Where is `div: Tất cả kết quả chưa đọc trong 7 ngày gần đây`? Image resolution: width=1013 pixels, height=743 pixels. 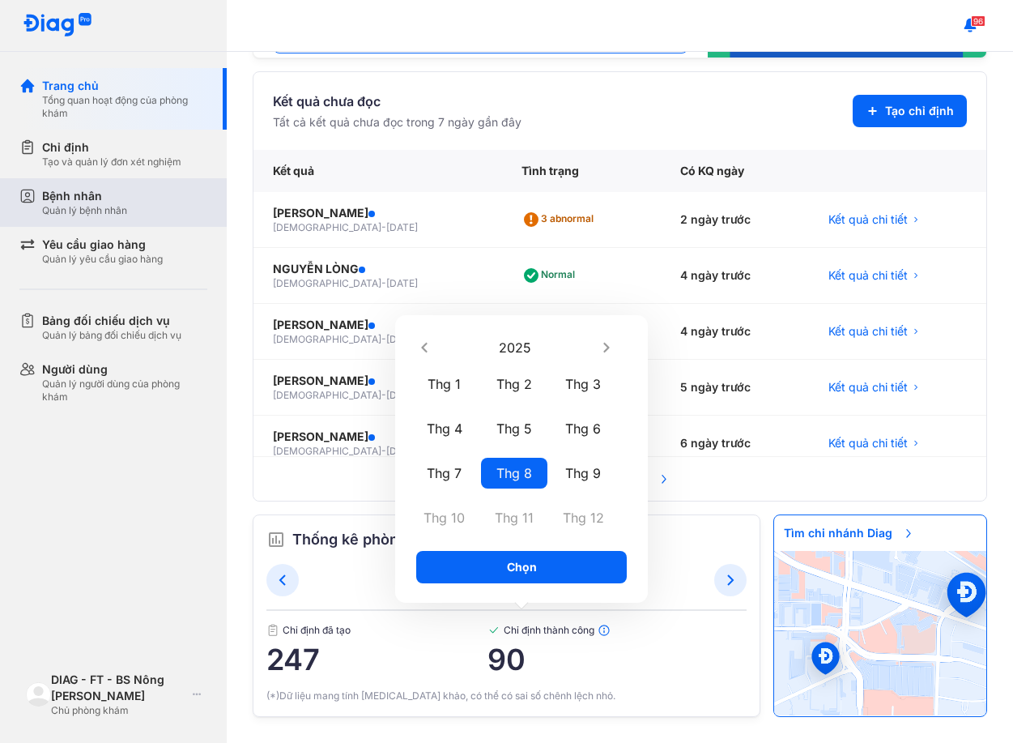
div: Tất cả kết quả chưa đọc trong 7 ngày gần đây is located at coordinates (397, 122).